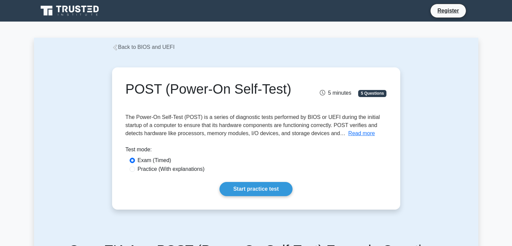 This screenshot has height=246, width=512. What do you see at coordinates (256, 151) in the screenshot?
I see `div: Test mode:` at bounding box center [256, 151].